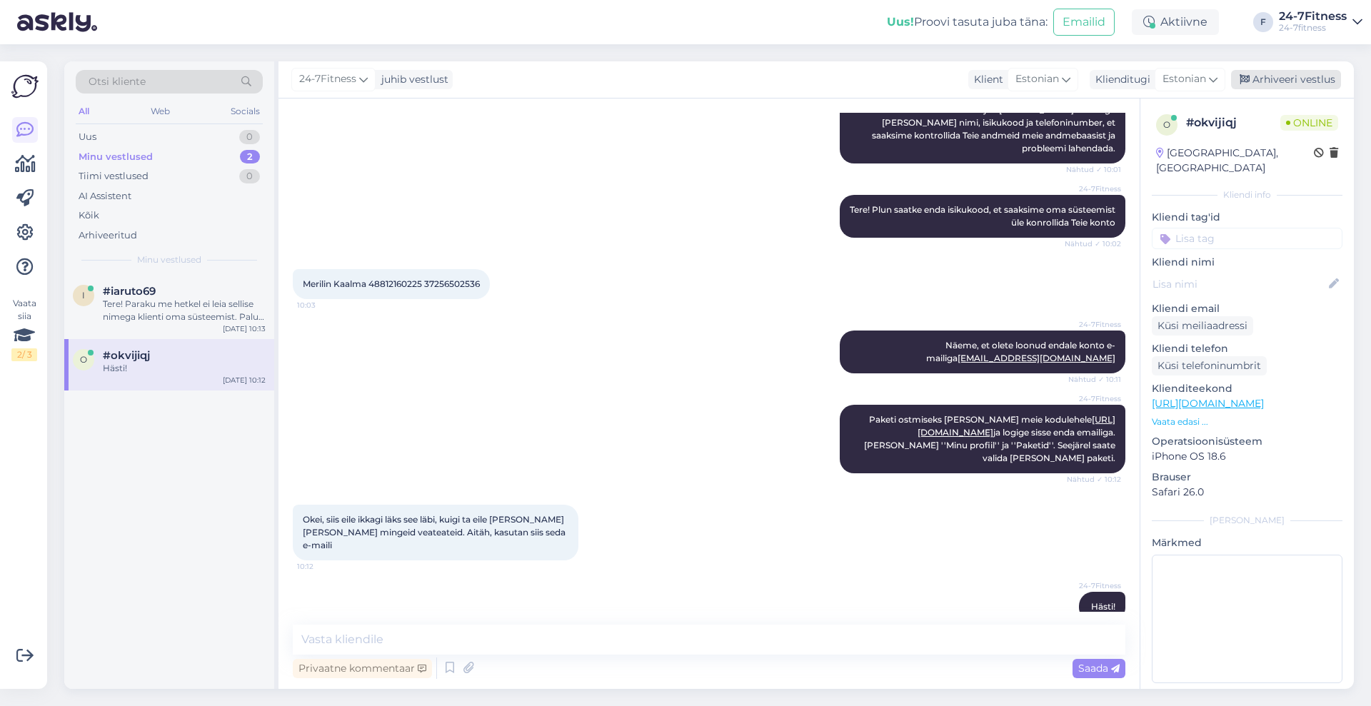 The image size is (1371, 706). What do you see at coordinates (84, 111) in the screenshot?
I see `div: All` at bounding box center [84, 111].